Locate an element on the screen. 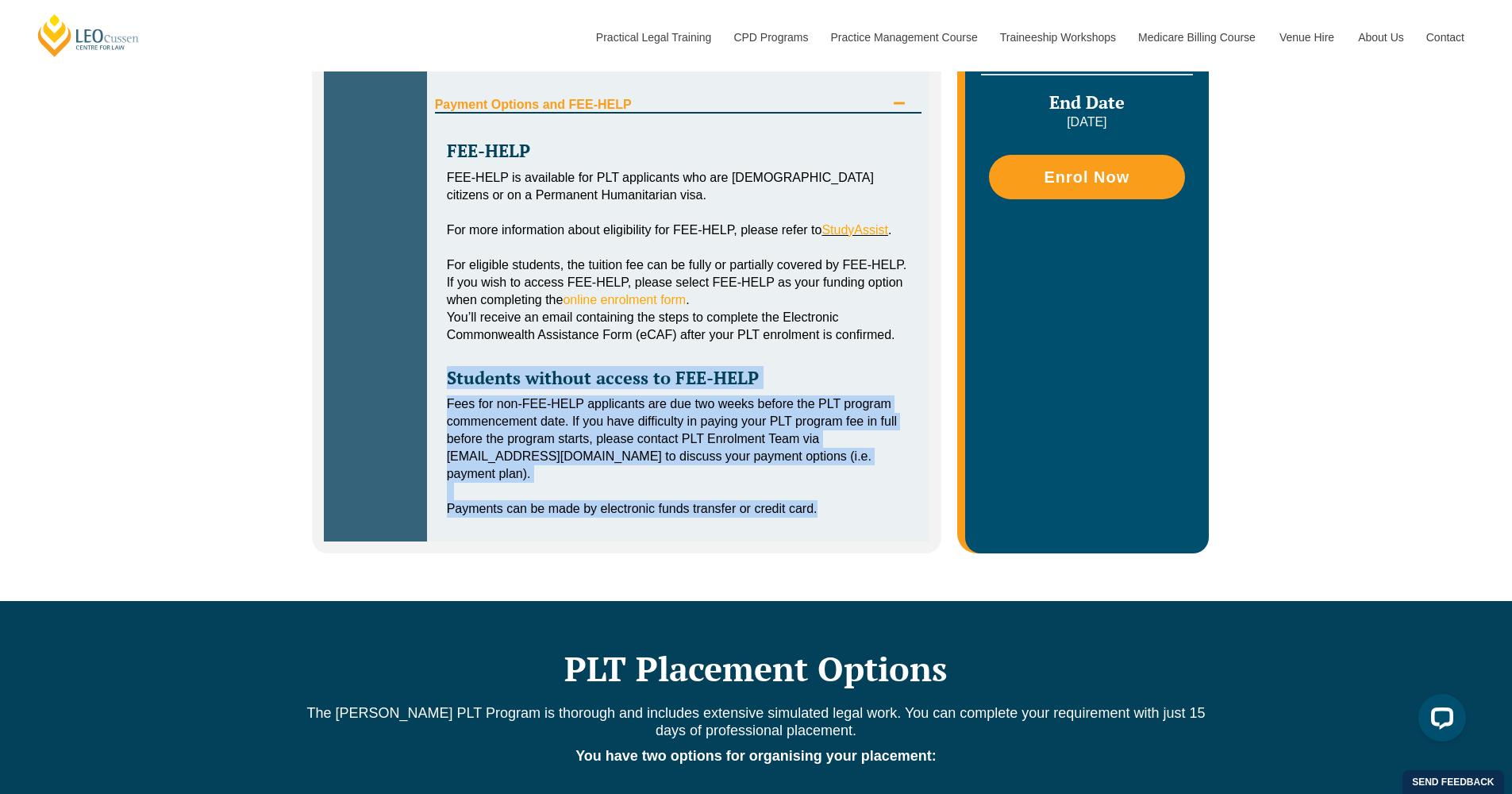 The height and width of the screenshot is (794, 1512). a: Practice Management Course is located at coordinates (904, 37).